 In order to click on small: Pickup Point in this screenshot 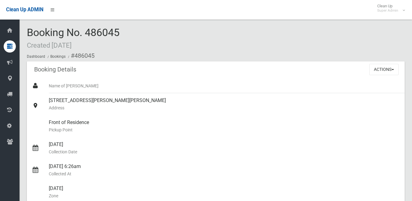, I will do `click(224, 130)`.